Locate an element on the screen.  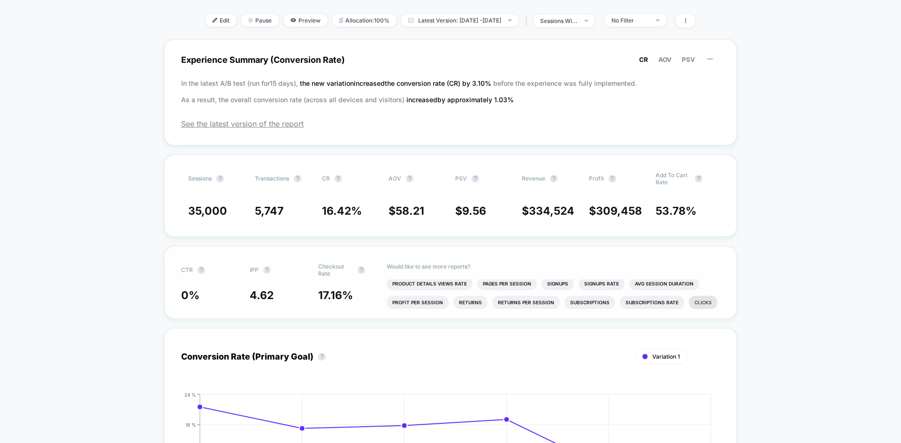
li: Profit Per Session is located at coordinates (417, 303).